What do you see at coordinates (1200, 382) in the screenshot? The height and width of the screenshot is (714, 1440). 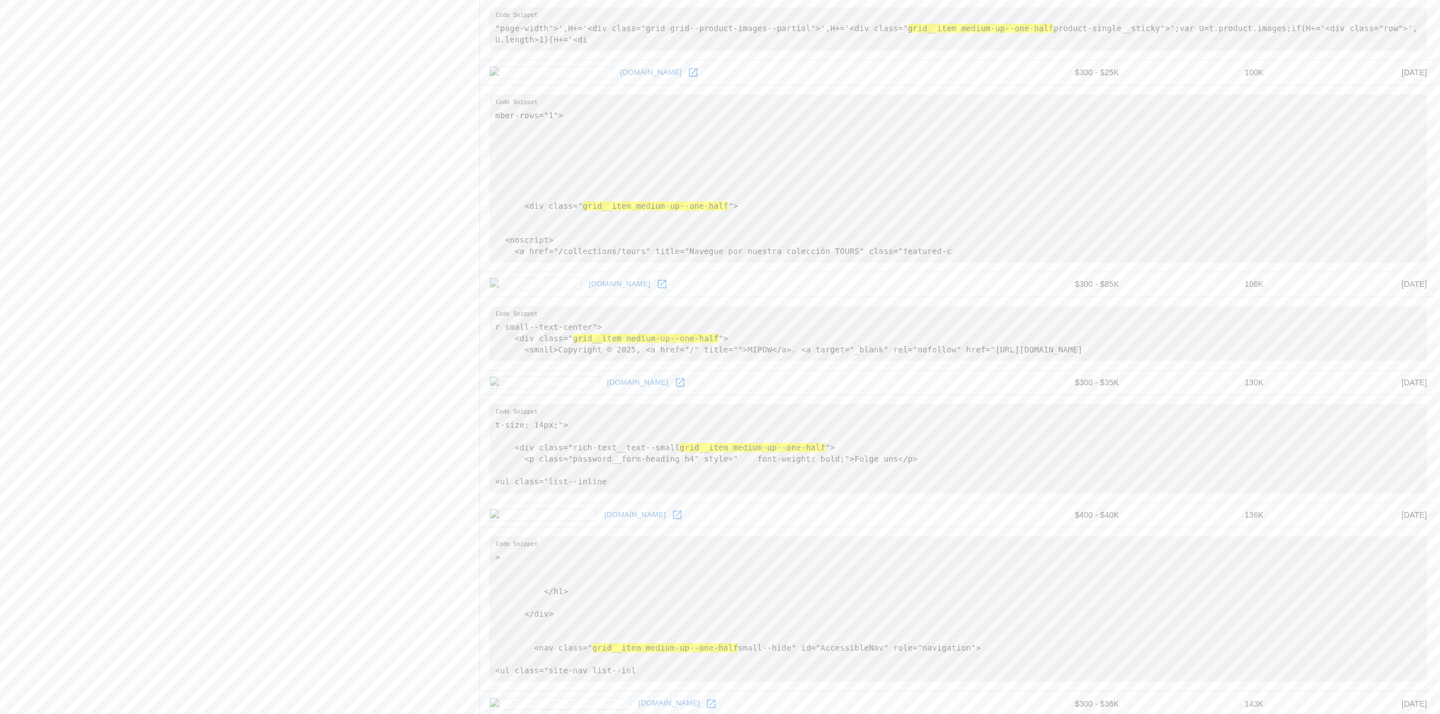 I see `td: 130K` at bounding box center [1200, 382].